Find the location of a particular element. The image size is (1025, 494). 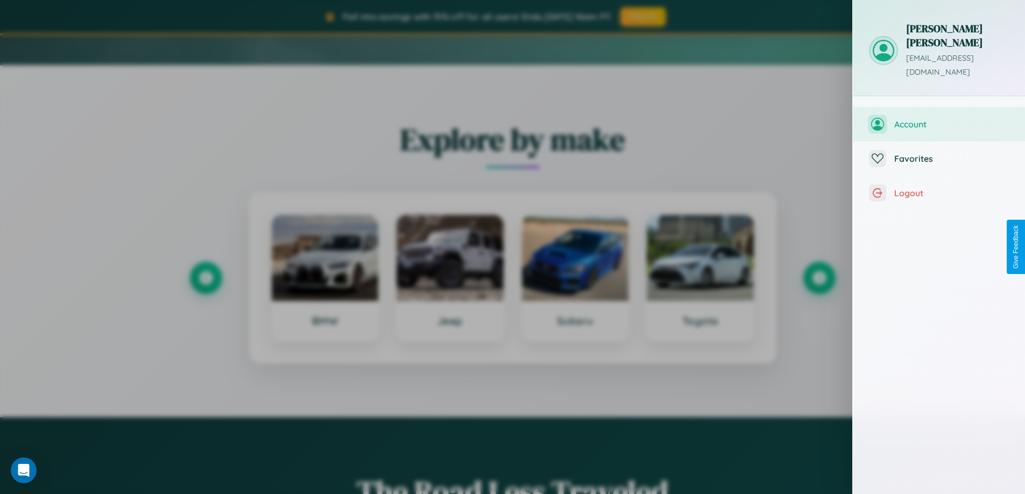

button: Logout is located at coordinates (939, 193).